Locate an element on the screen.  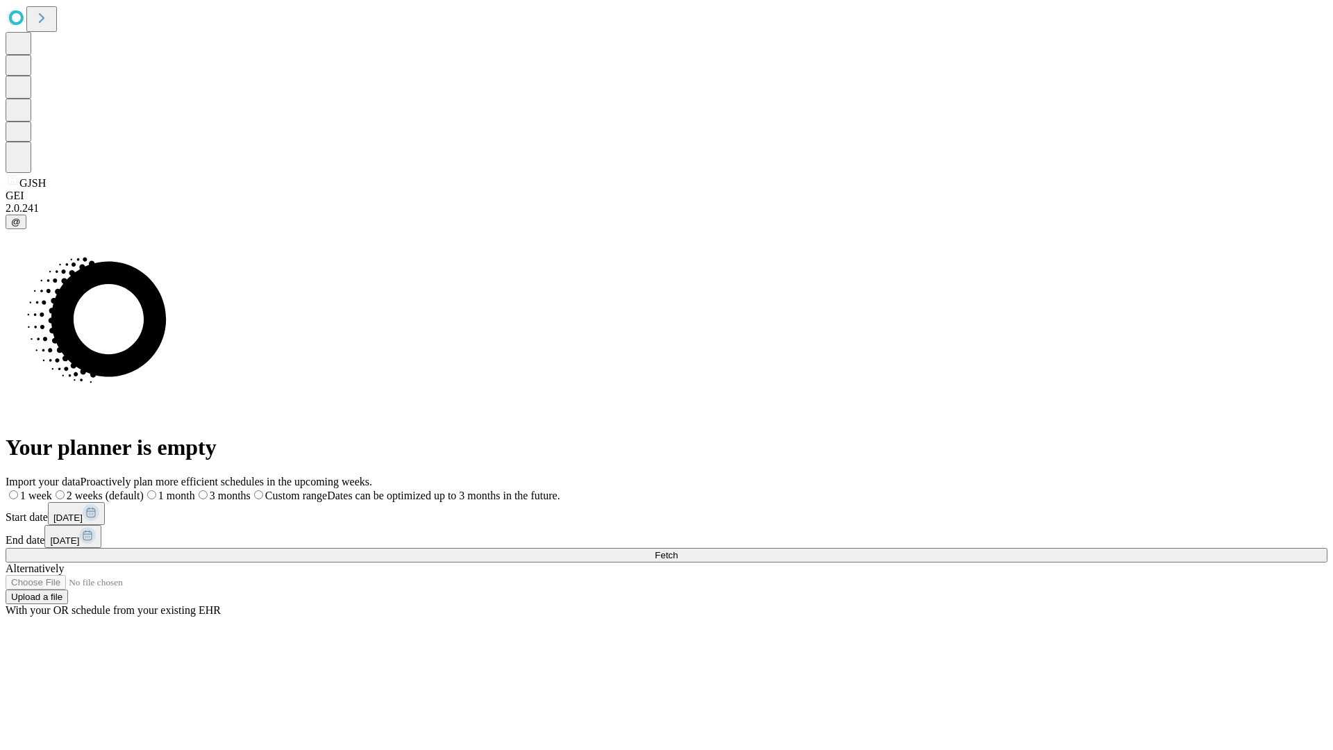
span: 1 month is located at coordinates (176, 495).